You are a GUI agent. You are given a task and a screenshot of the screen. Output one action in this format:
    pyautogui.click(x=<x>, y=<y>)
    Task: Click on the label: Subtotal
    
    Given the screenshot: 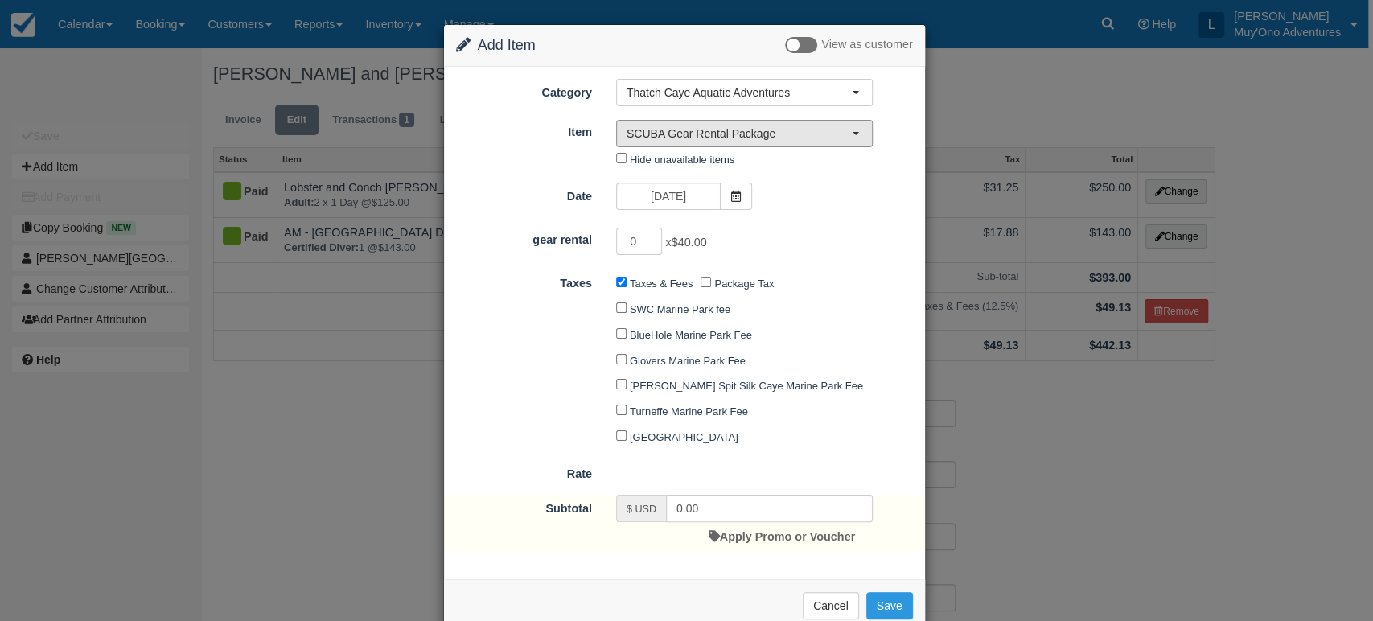 What is the action you would take?
    pyautogui.click(x=524, y=506)
    